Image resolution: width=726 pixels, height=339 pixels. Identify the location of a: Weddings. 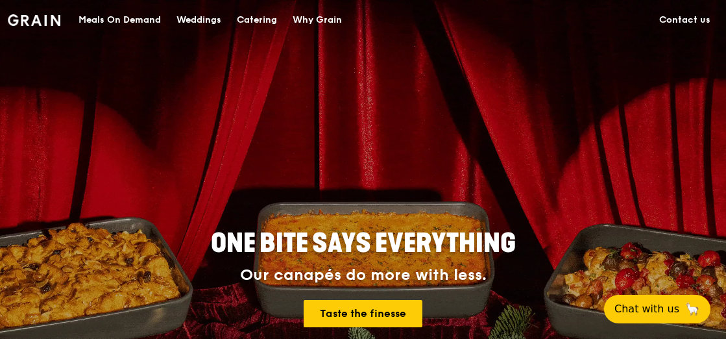
(198, 20).